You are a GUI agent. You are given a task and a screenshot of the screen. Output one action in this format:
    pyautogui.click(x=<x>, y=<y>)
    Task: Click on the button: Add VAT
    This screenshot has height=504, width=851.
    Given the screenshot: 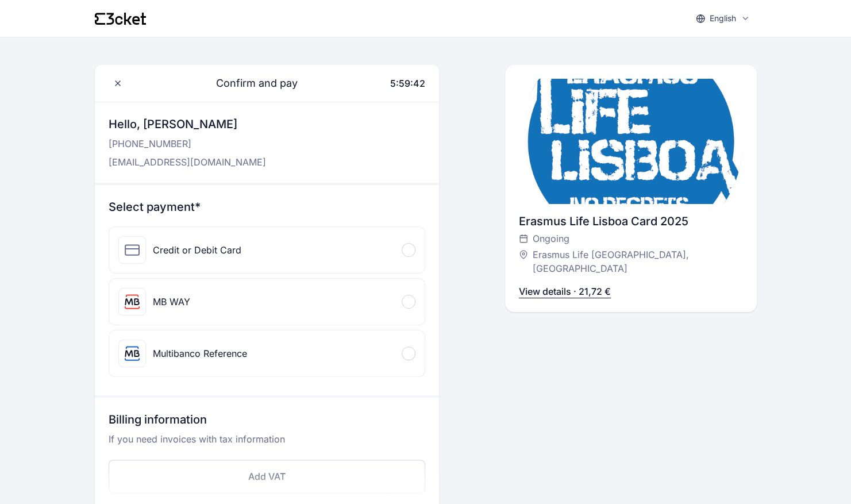 What is the action you would take?
    pyautogui.click(x=267, y=477)
    